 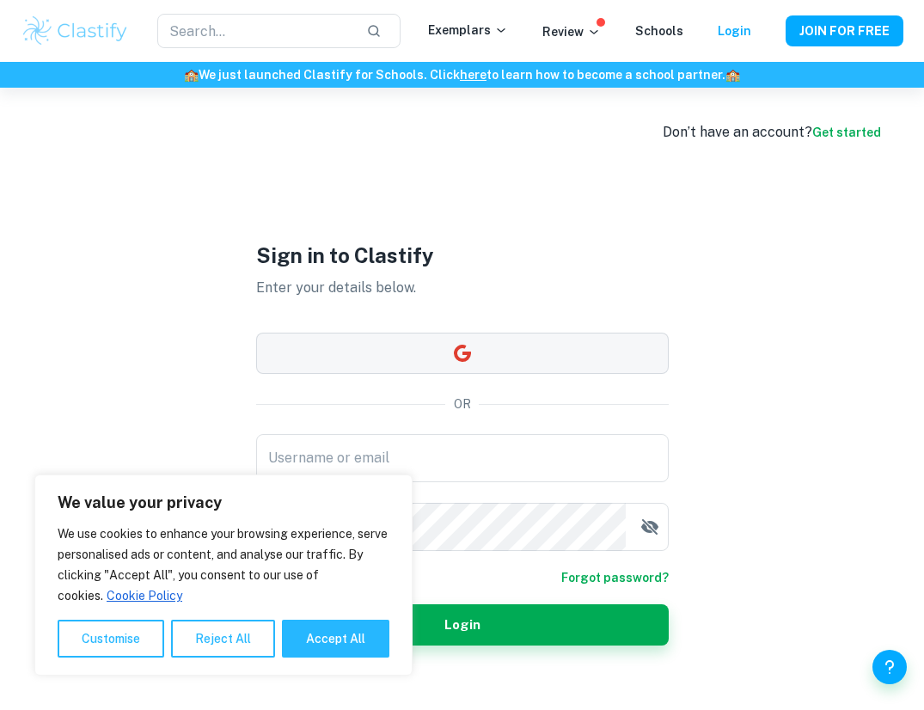 What do you see at coordinates (462, 404) in the screenshot?
I see `p: OR` at bounding box center [462, 404].